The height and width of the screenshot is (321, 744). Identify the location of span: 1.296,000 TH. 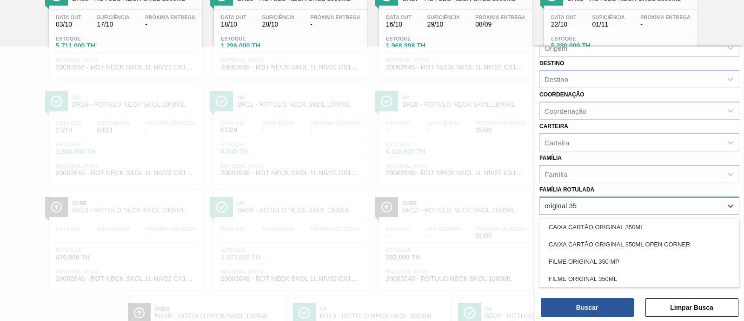
(254, 46).